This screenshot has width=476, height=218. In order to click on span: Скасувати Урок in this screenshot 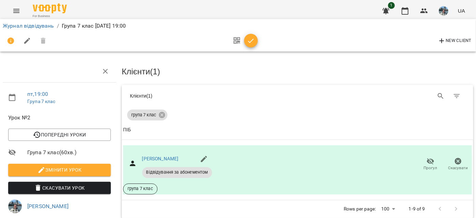, I will do `click(59, 188)`.